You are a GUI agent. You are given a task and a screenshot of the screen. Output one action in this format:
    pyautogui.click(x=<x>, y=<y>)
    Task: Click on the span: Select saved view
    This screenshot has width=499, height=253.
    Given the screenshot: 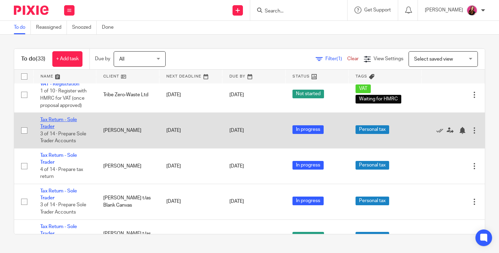 What is the action you would take?
    pyautogui.click(x=433, y=59)
    